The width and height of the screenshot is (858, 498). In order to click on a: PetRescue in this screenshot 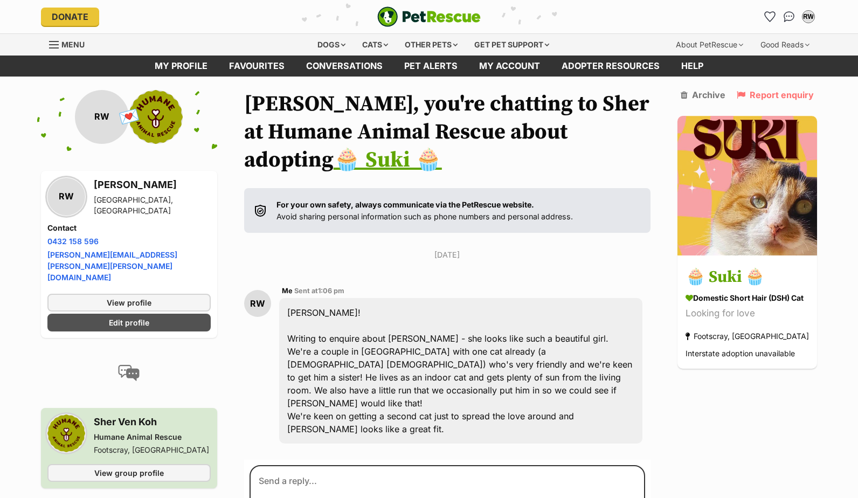, I will do `click(429, 17)`.